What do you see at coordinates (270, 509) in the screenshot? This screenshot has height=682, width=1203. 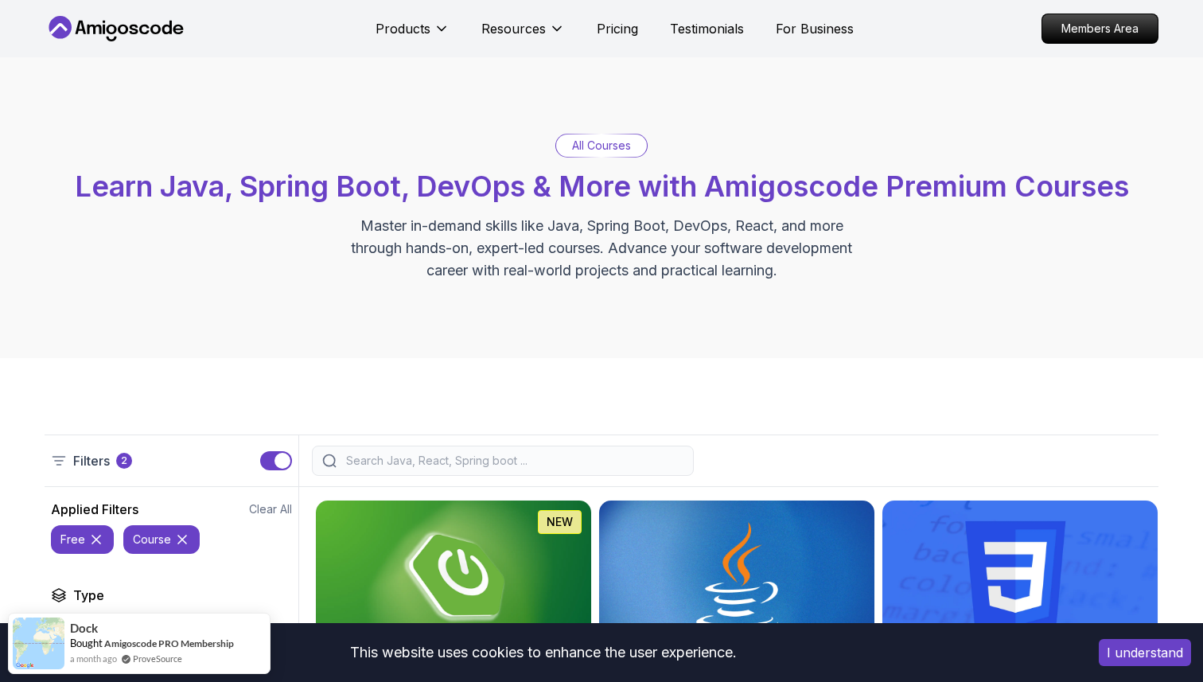 I see `p: Clear All` at bounding box center [270, 509].